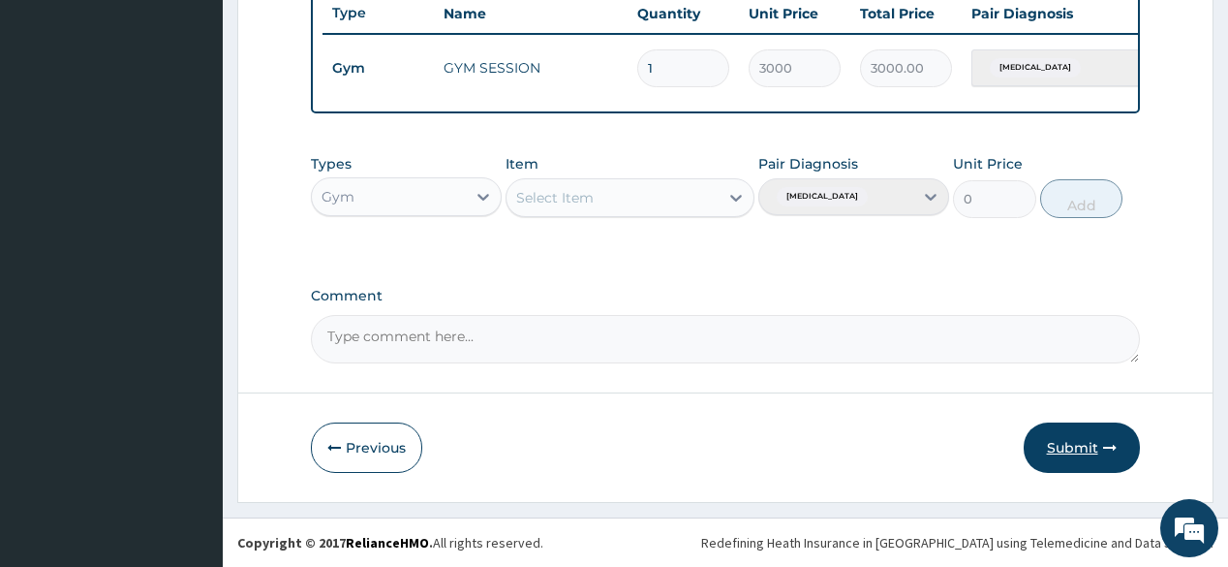 This screenshot has height=567, width=1228. I want to click on button: Previous, so click(366, 447).